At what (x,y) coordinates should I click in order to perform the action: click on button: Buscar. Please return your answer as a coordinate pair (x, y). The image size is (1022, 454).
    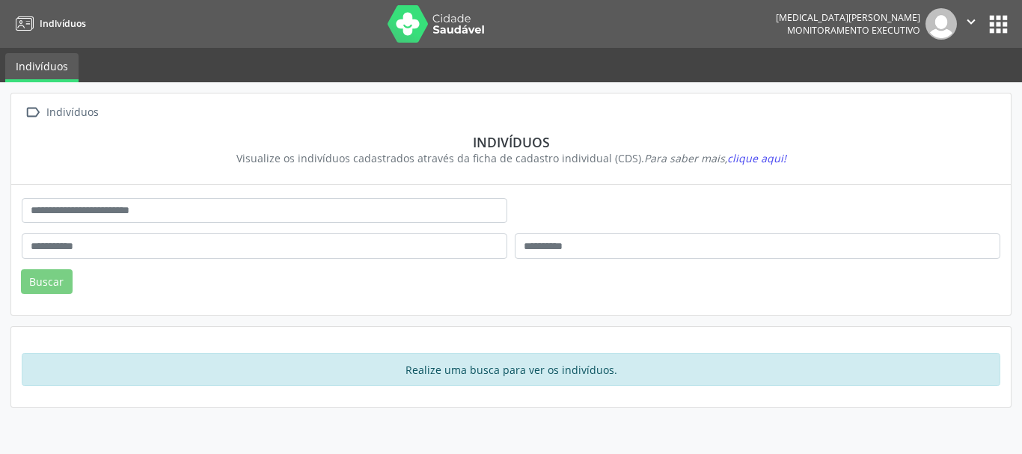
    Looking at the image, I should click on (46, 282).